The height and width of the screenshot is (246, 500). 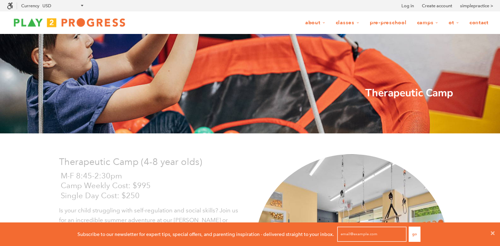 What do you see at coordinates (479, 23) in the screenshot?
I see `a: Contact` at bounding box center [479, 23].